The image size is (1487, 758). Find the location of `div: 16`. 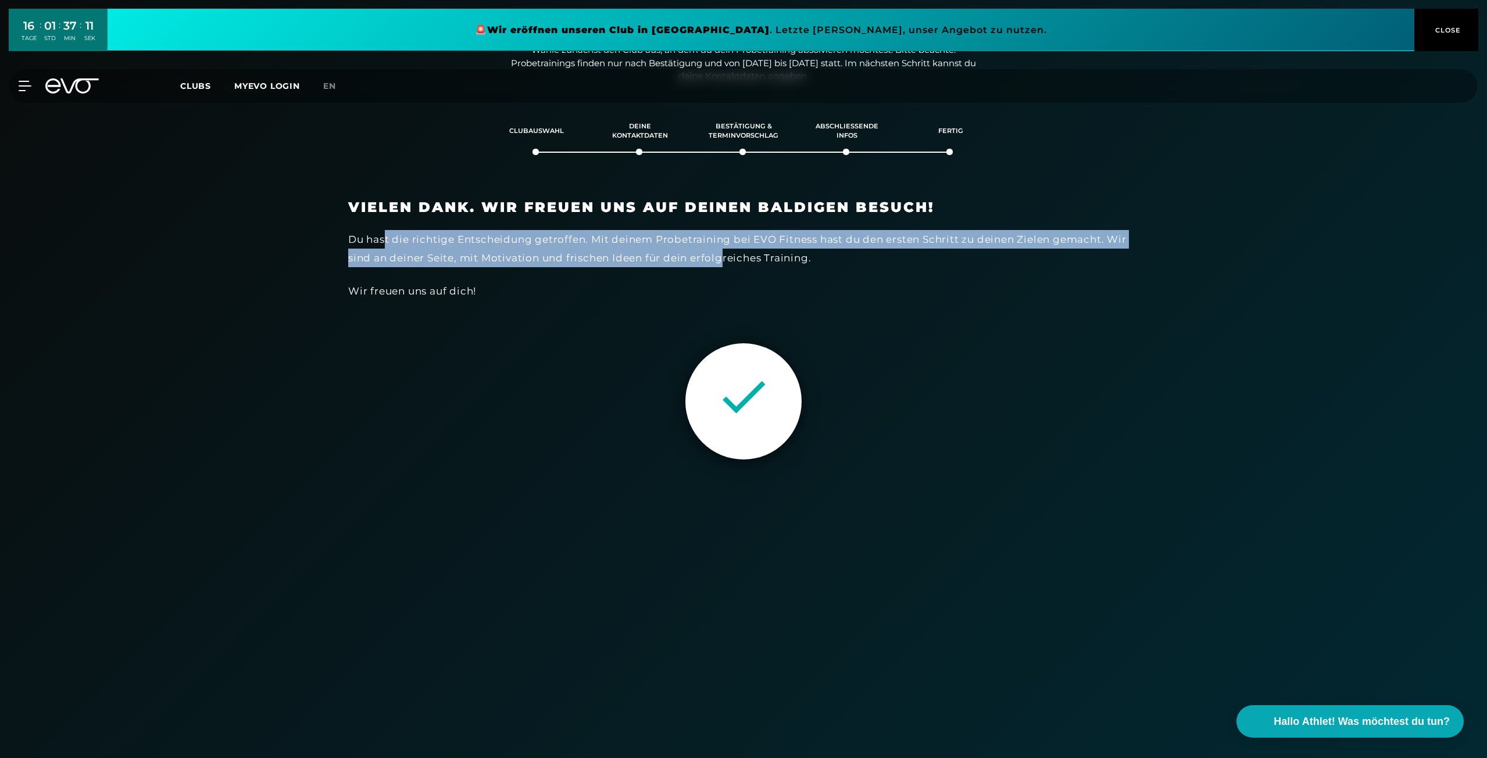

div: 16 is located at coordinates (29, 26).